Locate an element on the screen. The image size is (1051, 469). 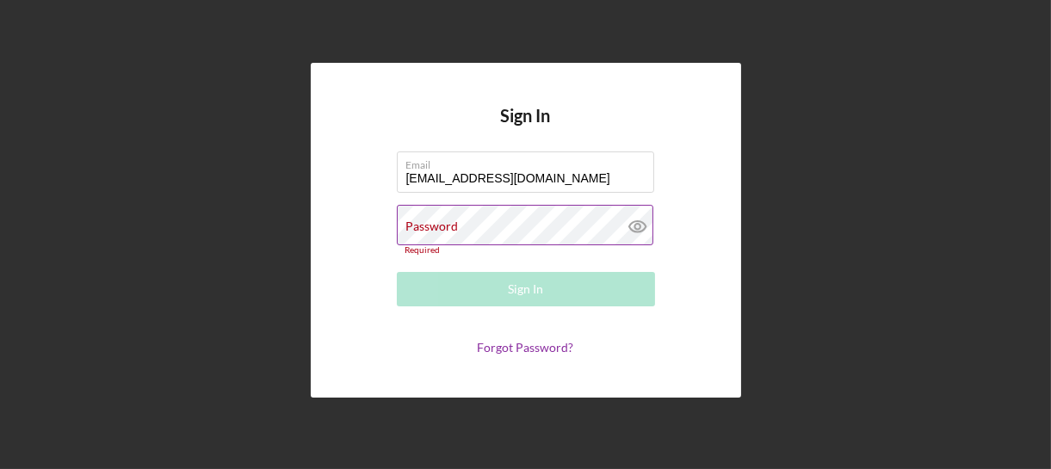
div: Required is located at coordinates (526, 250).